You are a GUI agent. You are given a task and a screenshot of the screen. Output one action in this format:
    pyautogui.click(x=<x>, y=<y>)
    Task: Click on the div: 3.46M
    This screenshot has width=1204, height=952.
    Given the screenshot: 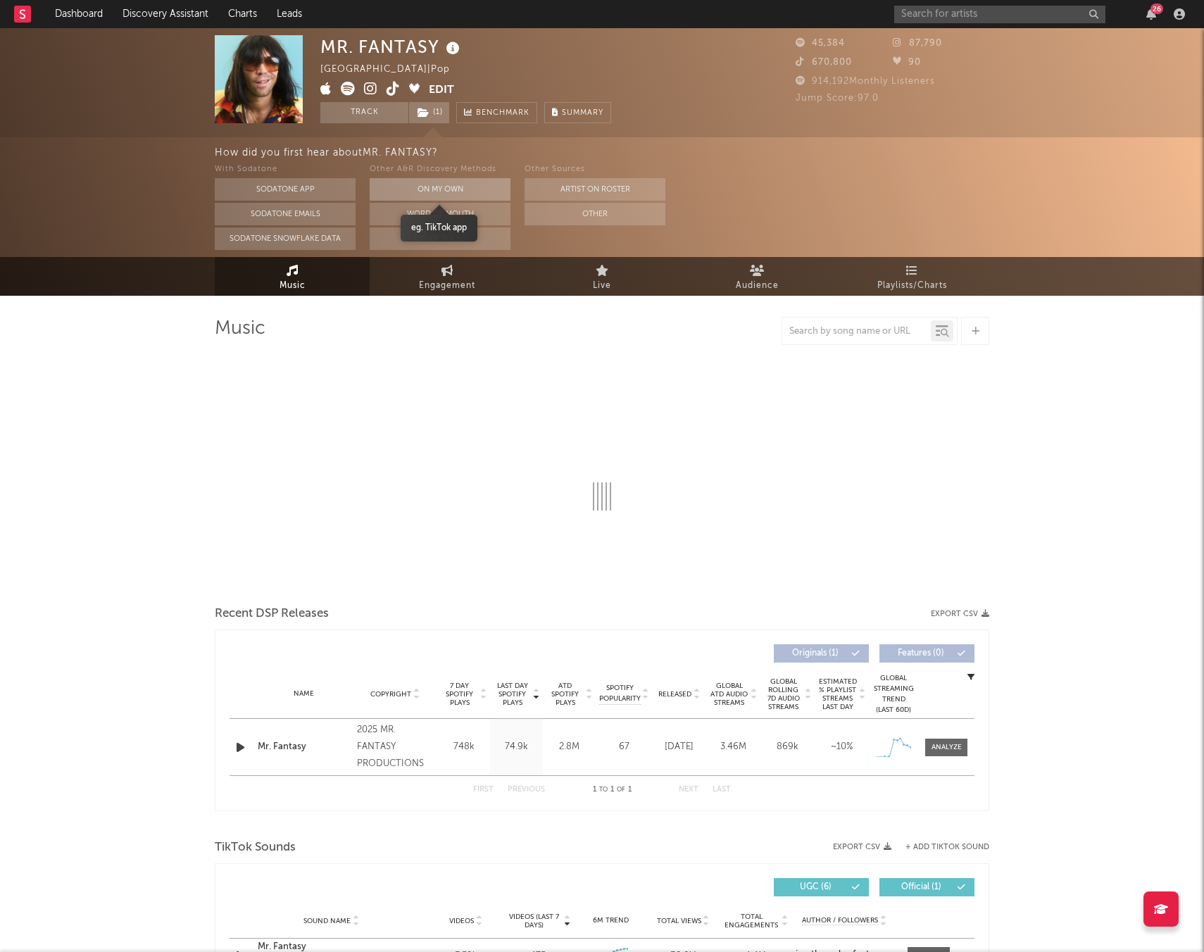 What is the action you would take?
    pyautogui.click(x=733, y=747)
    